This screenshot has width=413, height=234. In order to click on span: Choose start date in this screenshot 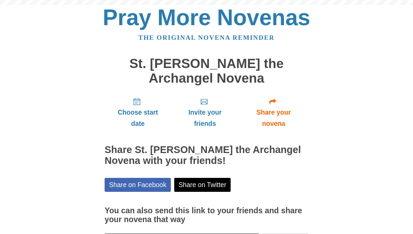, I will do `click(138, 118)`.